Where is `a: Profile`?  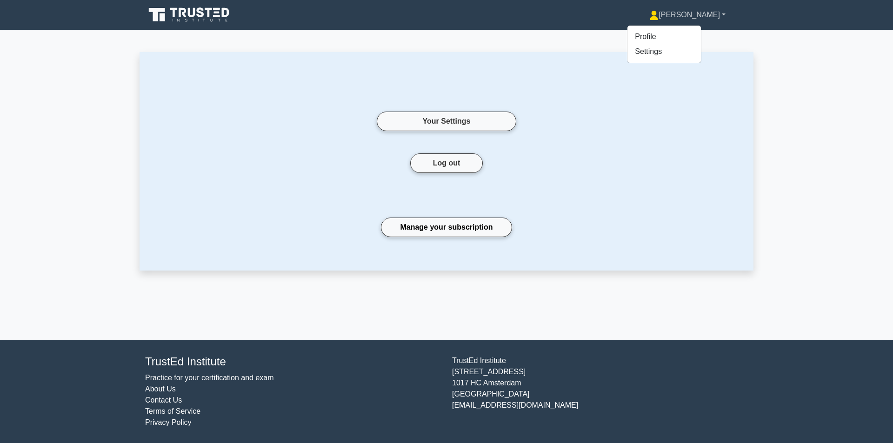 a: Profile is located at coordinates (664, 37).